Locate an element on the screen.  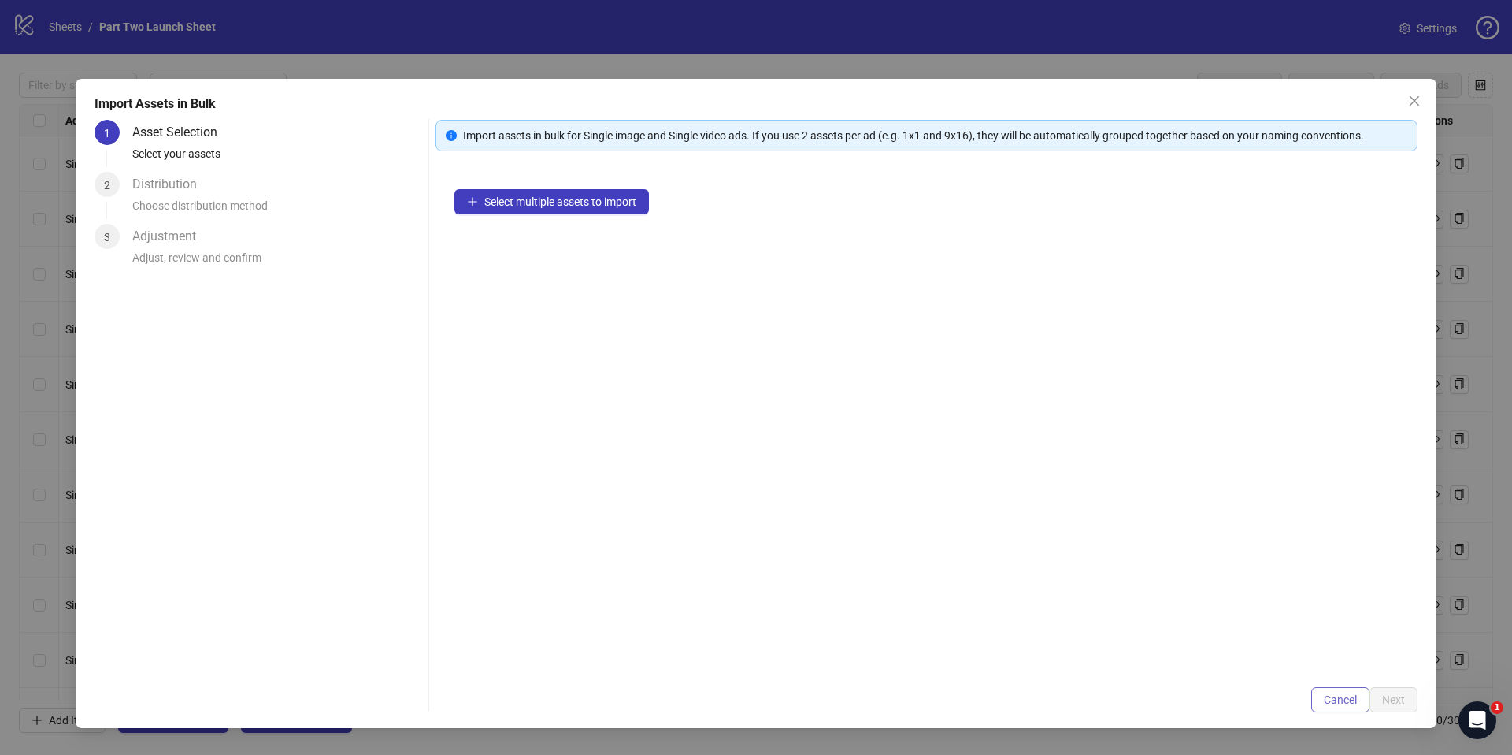
div: Distribution is located at coordinates (171, 184).